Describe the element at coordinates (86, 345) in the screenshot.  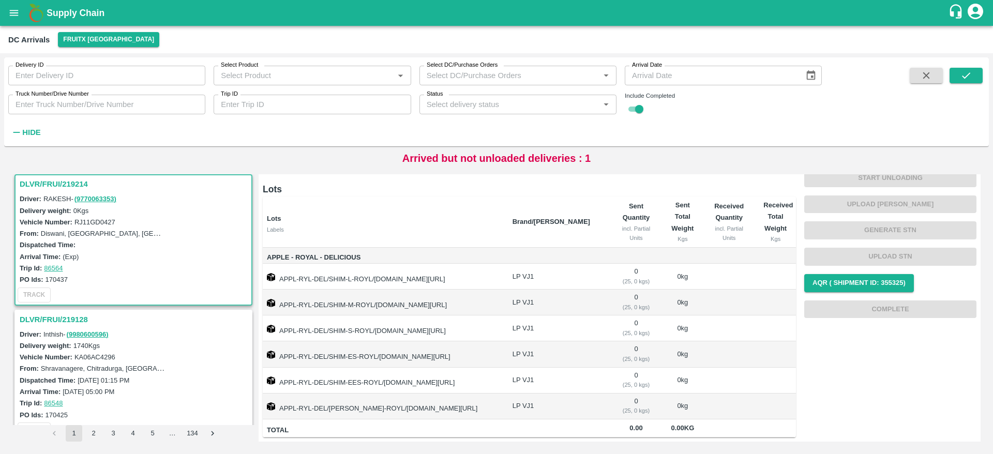
I see `label: 1740 Kgs` at that location.